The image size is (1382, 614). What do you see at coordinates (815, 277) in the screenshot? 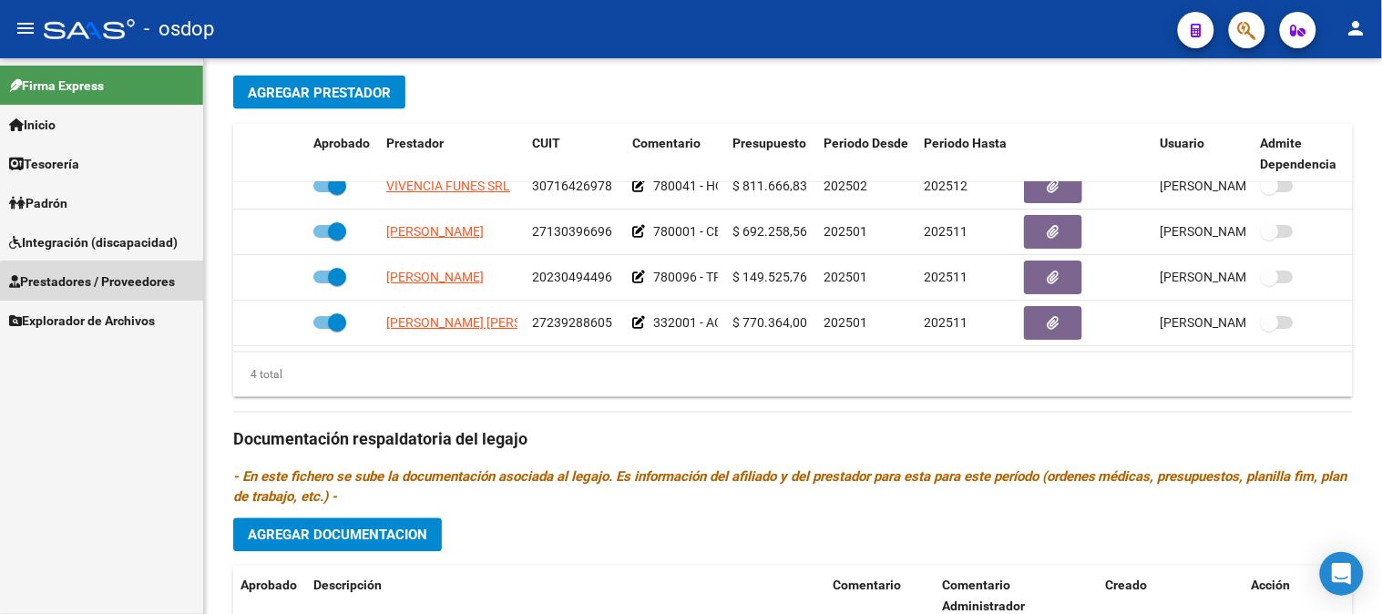
I see `span: 780096 - TRANSPORTE(KM) | T a CdD 276 km mensuales.` at bounding box center [815, 277].